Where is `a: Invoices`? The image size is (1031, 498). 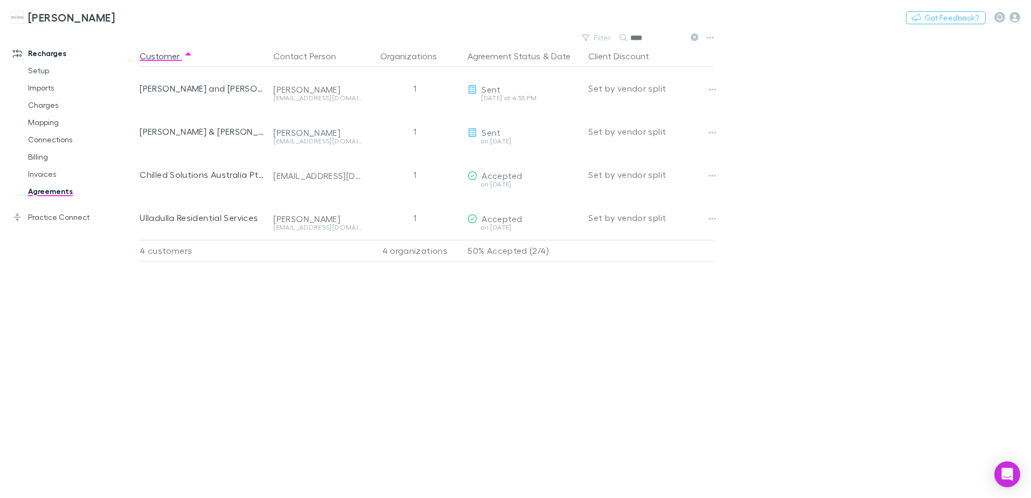
a: Invoices is located at coordinates (81, 174).